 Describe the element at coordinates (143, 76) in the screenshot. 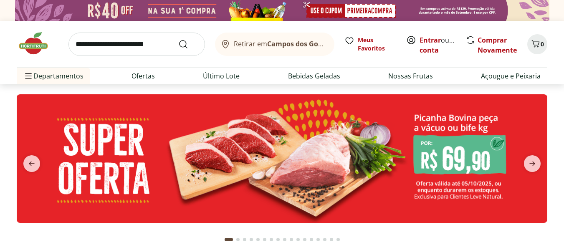

I see `a: Ofertas` at that location.